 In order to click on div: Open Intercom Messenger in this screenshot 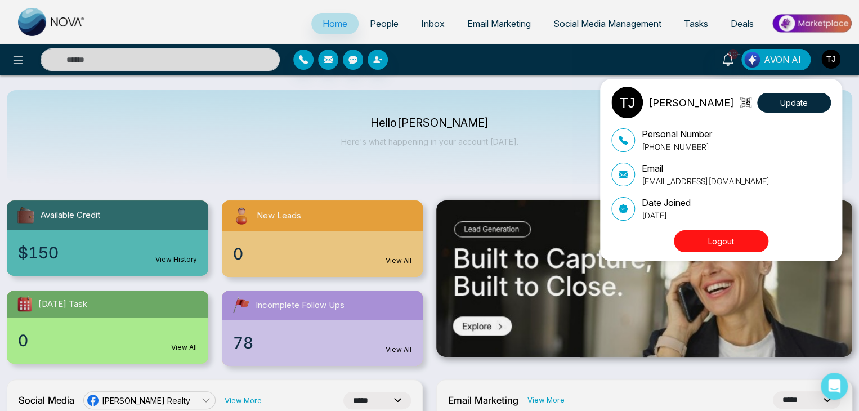, I will do `click(834, 386)`.